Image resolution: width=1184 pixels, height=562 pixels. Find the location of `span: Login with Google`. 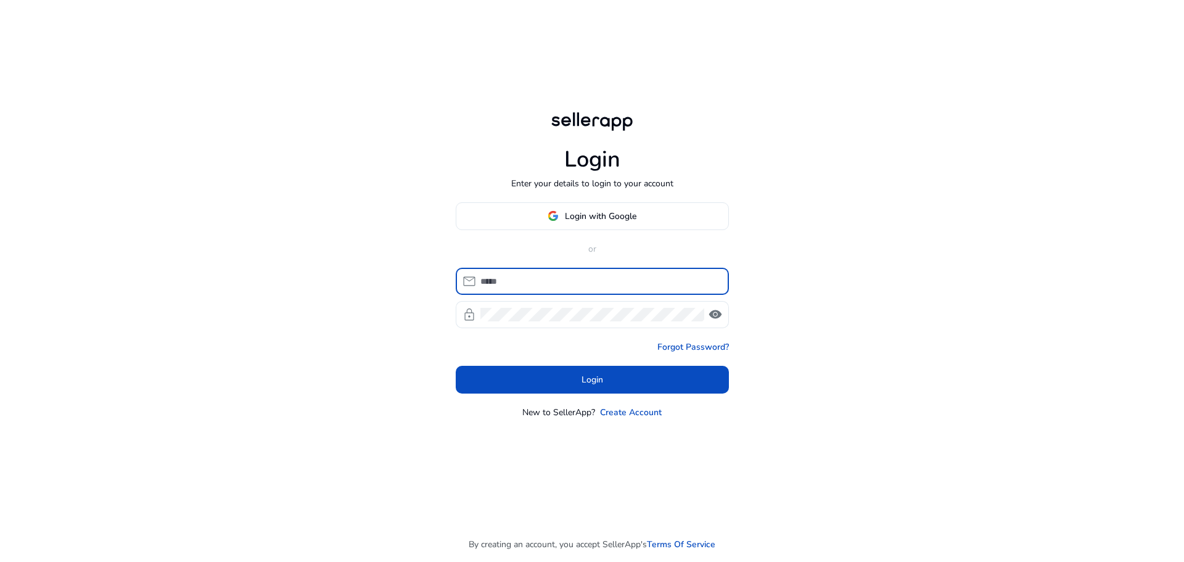

span: Login with Google is located at coordinates (601, 216).